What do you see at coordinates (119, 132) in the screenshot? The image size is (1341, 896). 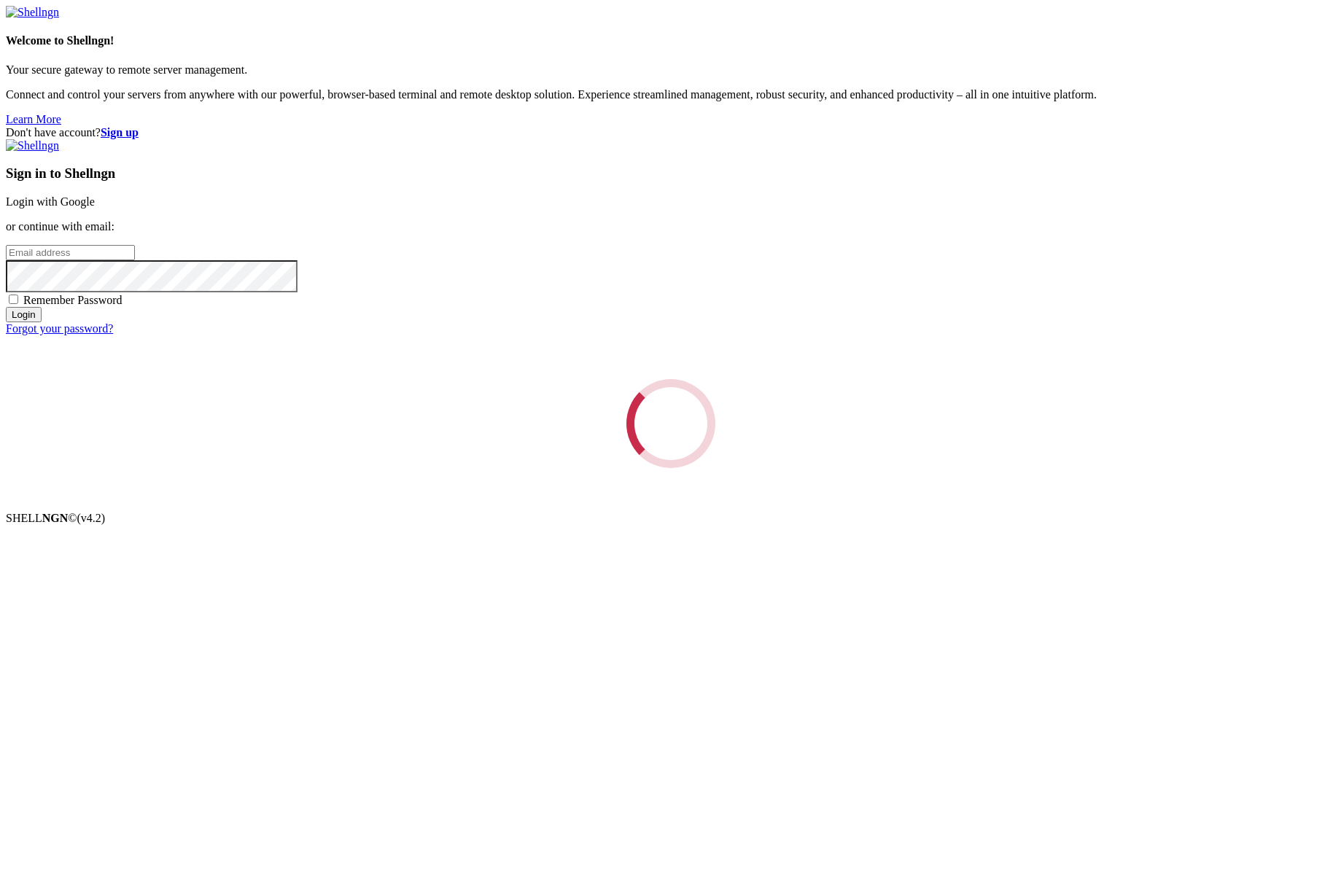 I see `strong: Sign up` at bounding box center [119, 132].